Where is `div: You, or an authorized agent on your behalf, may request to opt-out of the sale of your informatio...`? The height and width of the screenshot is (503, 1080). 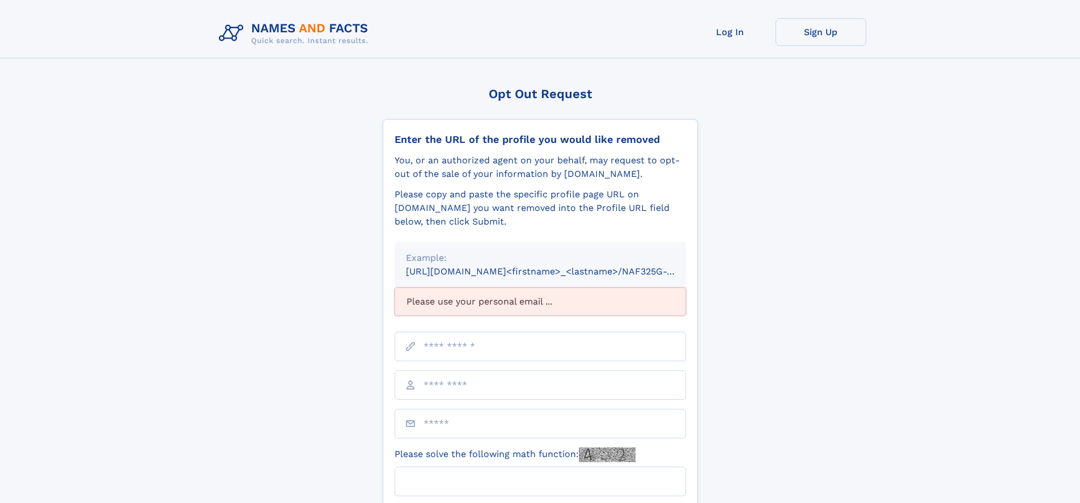
div: You, or an authorized agent on your behalf, may request to opt-out of the sale of your informatio... is located at coordinates (540, 167).